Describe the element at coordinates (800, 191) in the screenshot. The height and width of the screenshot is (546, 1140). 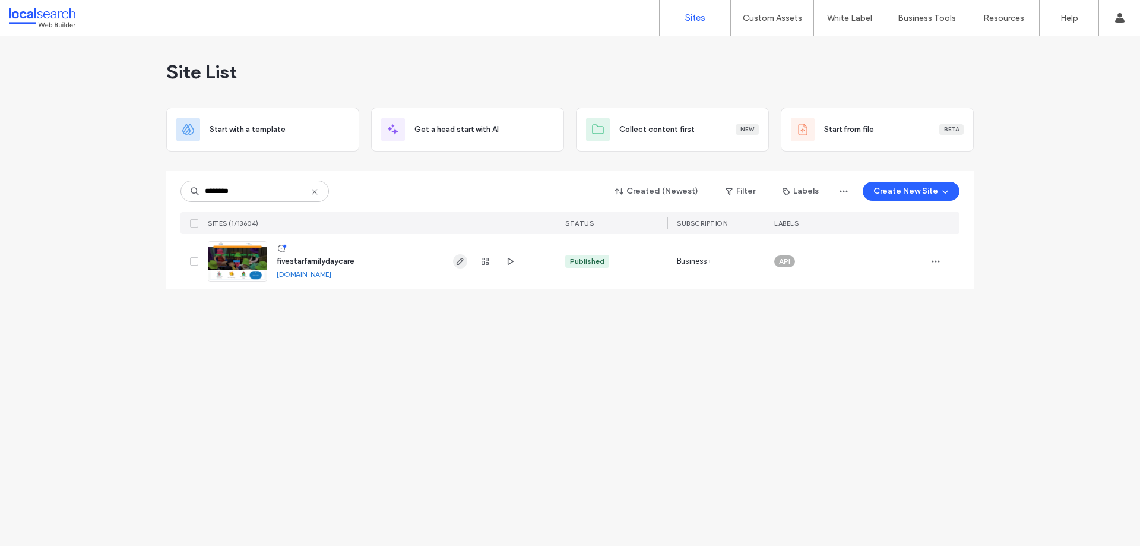
I see `button: Labels` at that location.